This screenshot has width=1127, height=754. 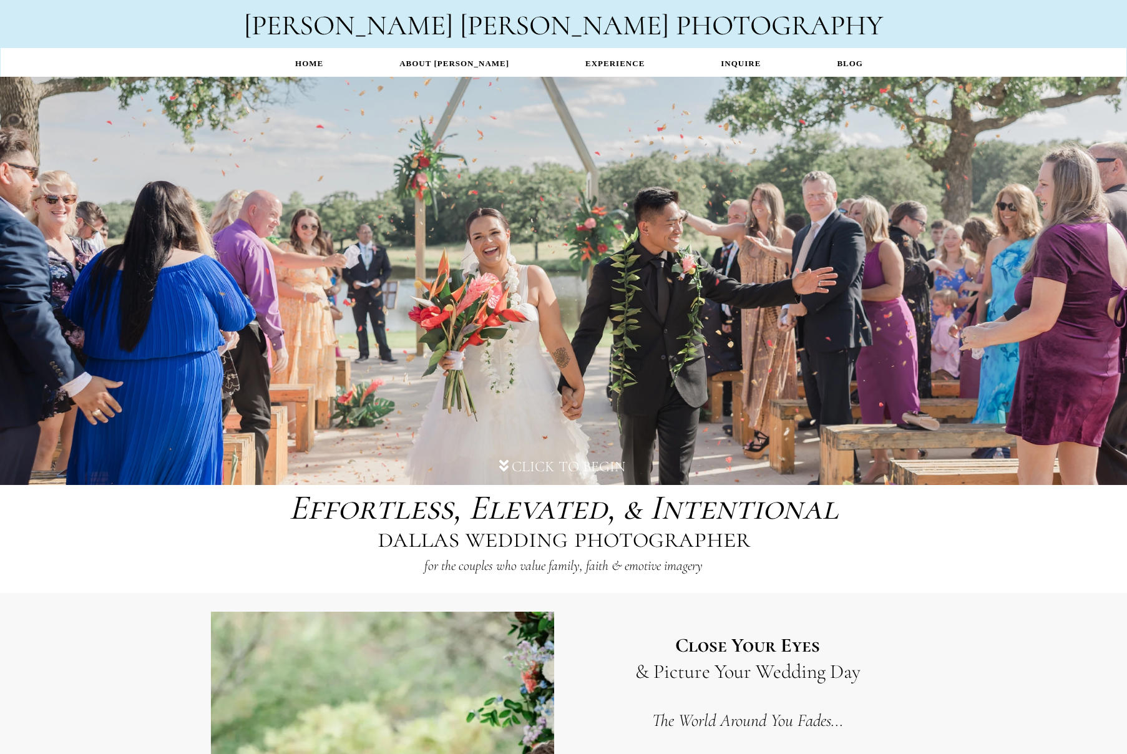 What do you see at coordinates (569, 466) in the screenshot?
I see `div: Click to Begin` at bounding box center [569, 466].